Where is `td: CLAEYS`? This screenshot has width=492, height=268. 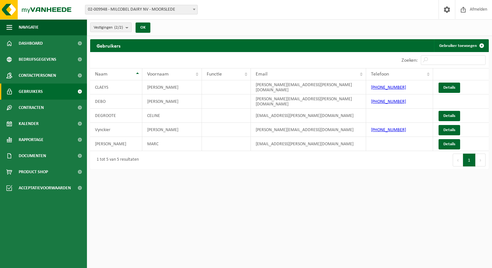 td: CLAEYS is located at coordinates (116, 88).